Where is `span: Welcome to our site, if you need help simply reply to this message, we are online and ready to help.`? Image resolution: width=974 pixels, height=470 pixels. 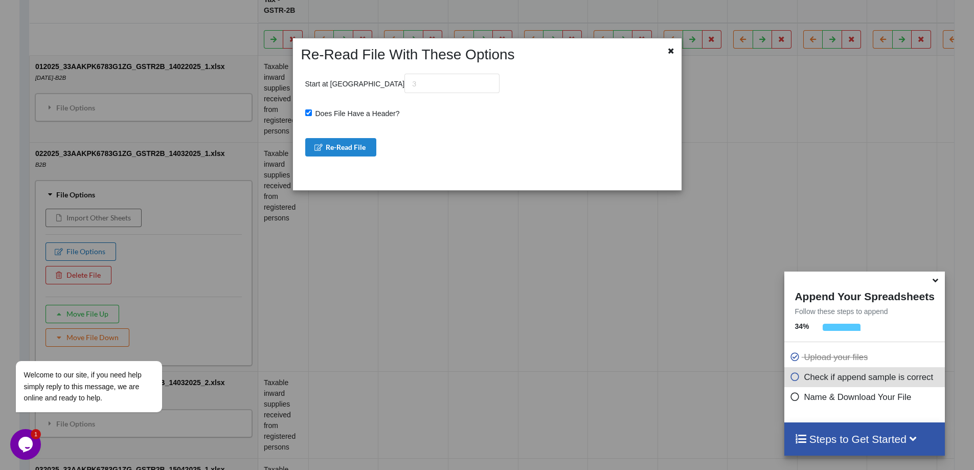
span: Welcome to our site, if you need help simply reply to this message, we are online and ready to help. is located at coordinates (73, 118).